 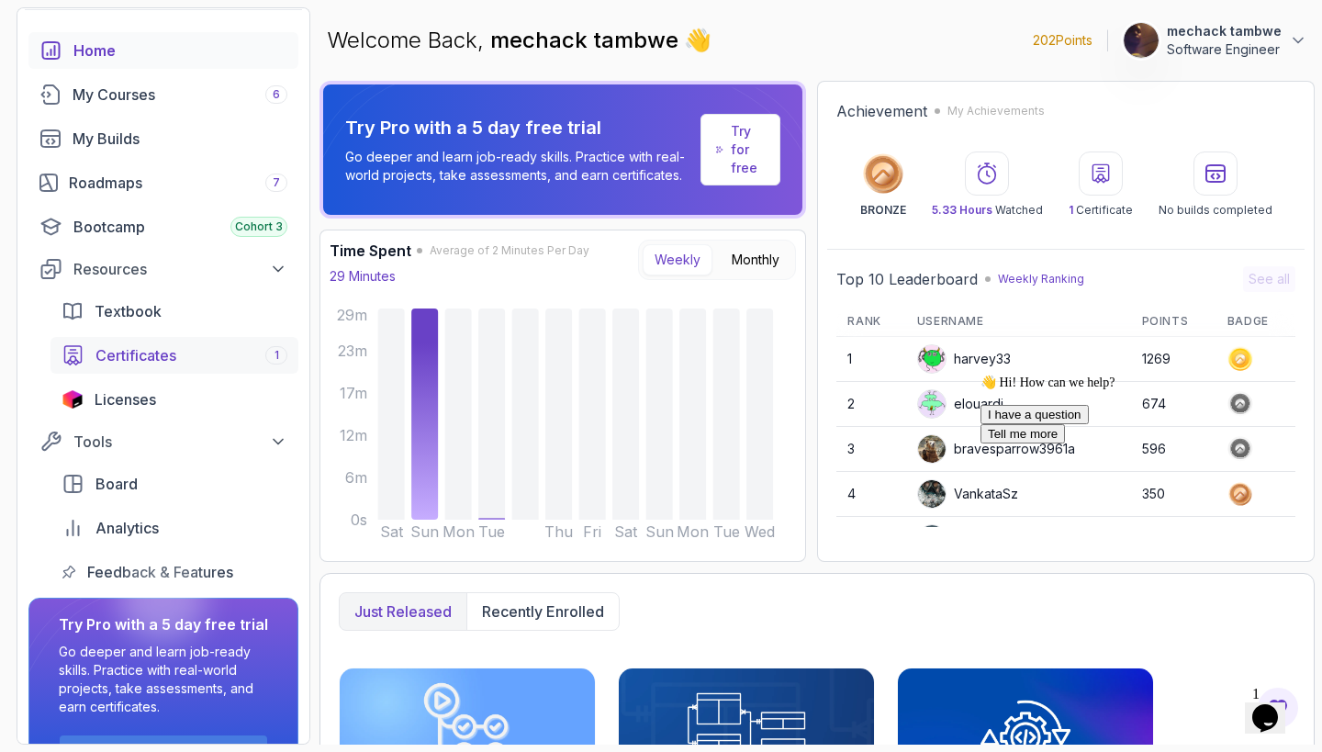 What do you see at coordinates (1018, 321) in the screenshot?
I see `th: Username` at bounding box center [1018, 321].